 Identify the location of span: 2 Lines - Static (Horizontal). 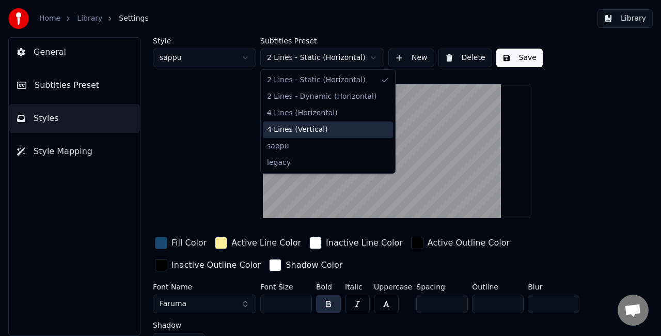
(316, 80).